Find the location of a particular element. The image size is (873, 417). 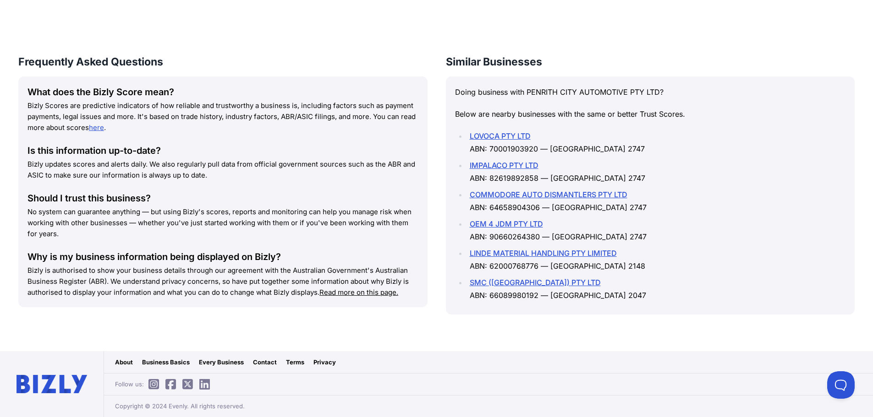

a: Business Basics is located at coordinates (166, 362).